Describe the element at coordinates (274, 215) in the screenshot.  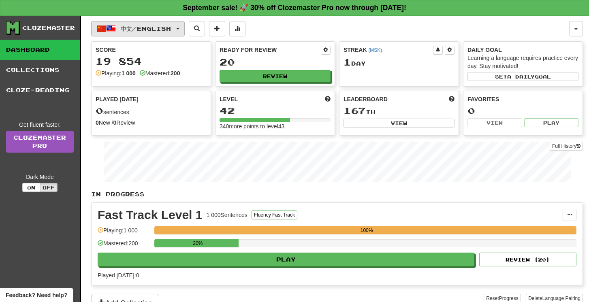
I see `button: Fluency Fast Track` at that location.